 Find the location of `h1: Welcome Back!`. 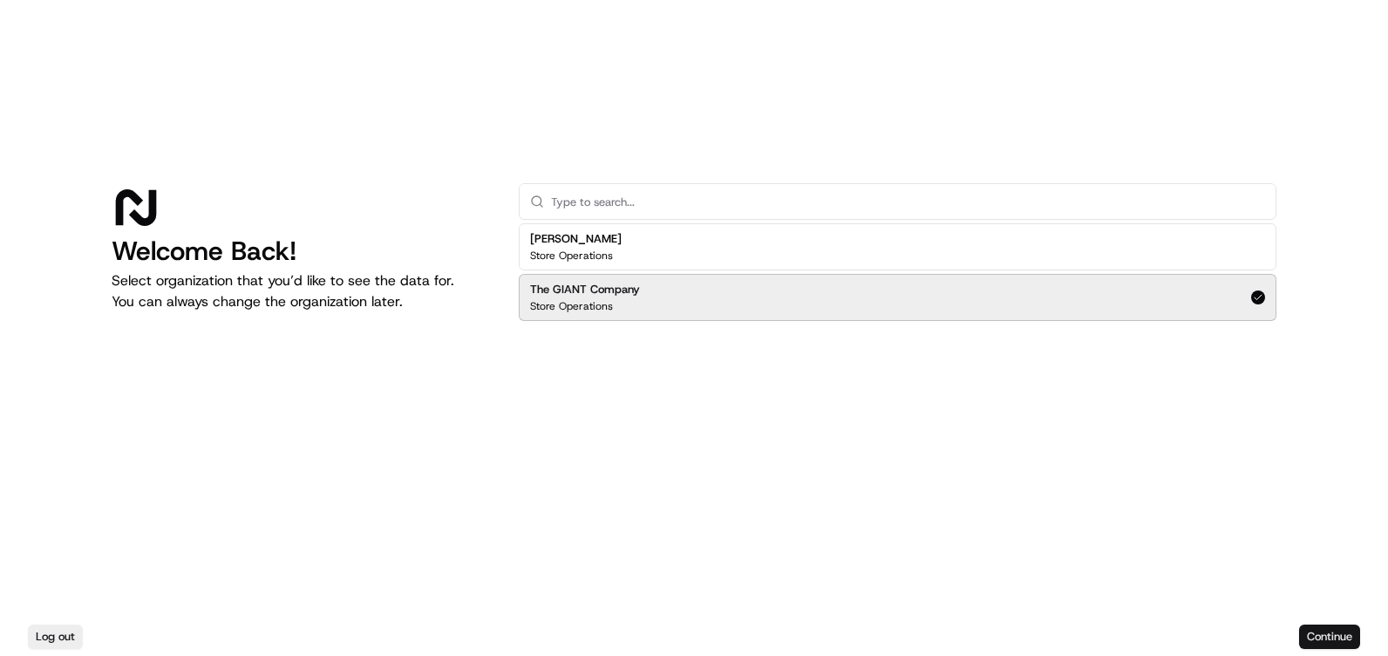

h1: Welcome Back! is located at coordinates (301, 251).